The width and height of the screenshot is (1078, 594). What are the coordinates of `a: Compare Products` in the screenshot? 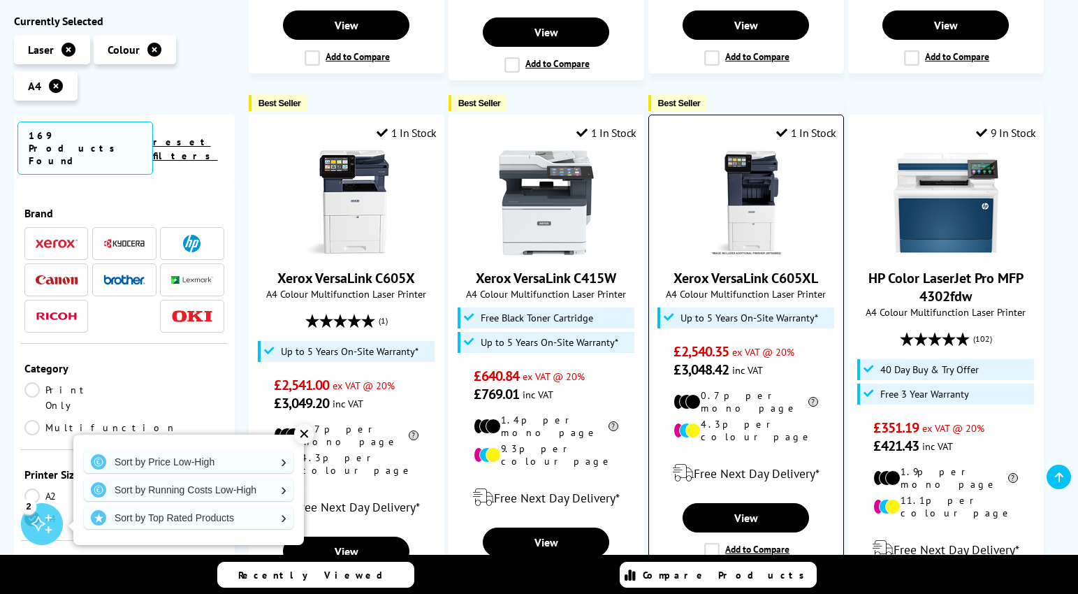 It's located at (718, 574).